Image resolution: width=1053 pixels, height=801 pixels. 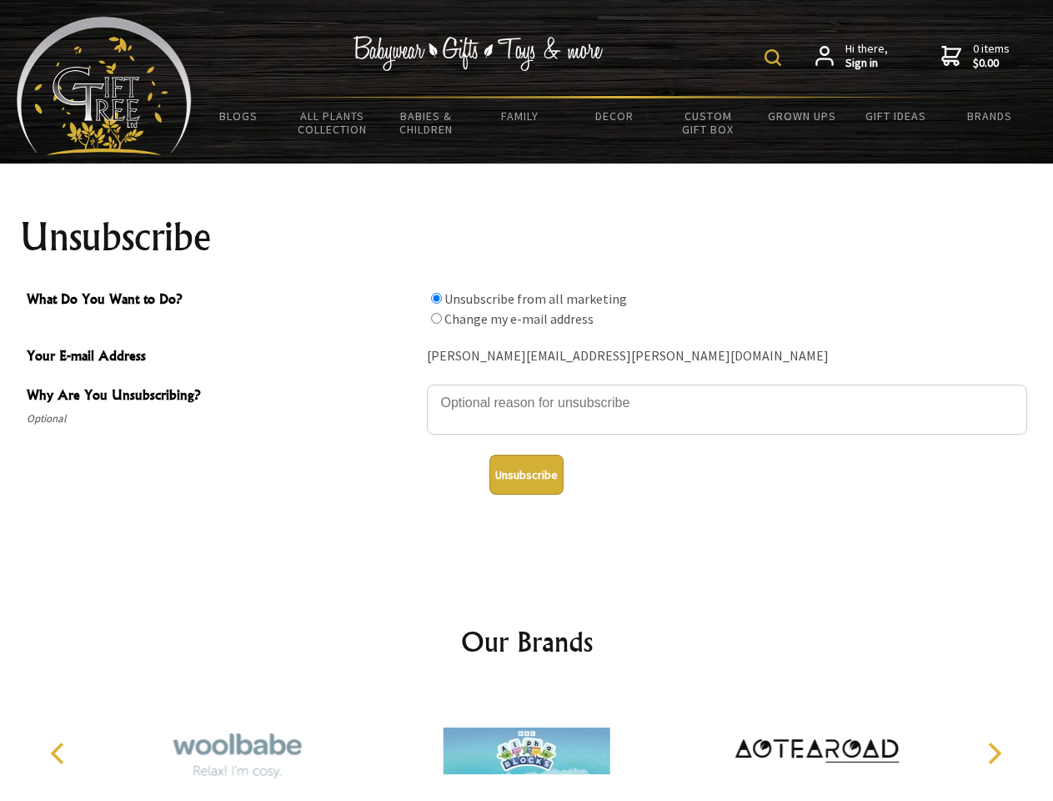 What do you see at coordinates (223, 300) in the screenshot?
I see `span: What Do You Want to Do?` at bounding box center [223, 300].